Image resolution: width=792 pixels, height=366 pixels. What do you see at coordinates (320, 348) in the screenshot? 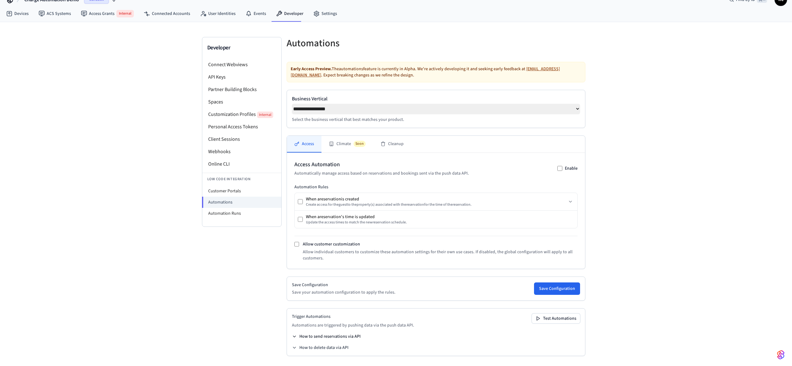
I see `button: How to delete data via API` at bounding box center [320, 348].